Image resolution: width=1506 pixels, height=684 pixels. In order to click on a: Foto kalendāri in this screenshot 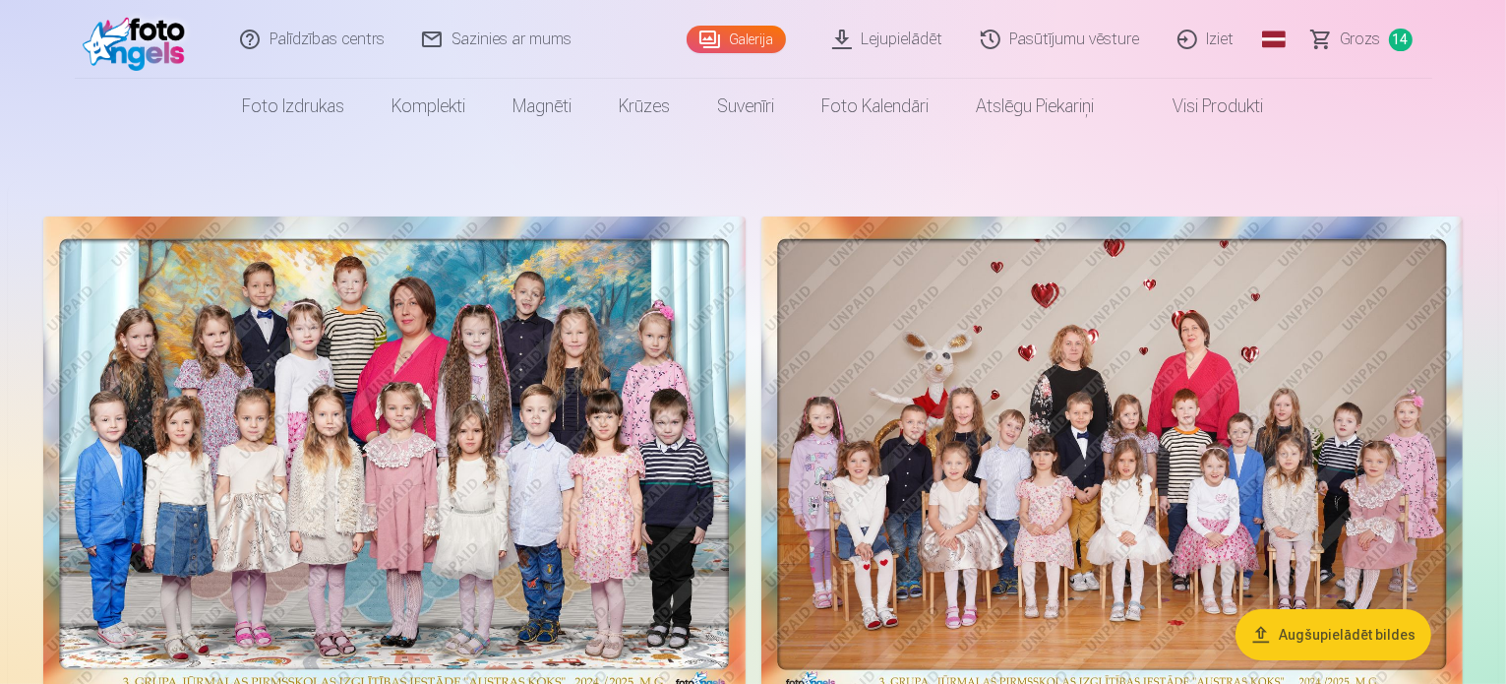, I will do `click(876, 106)`.